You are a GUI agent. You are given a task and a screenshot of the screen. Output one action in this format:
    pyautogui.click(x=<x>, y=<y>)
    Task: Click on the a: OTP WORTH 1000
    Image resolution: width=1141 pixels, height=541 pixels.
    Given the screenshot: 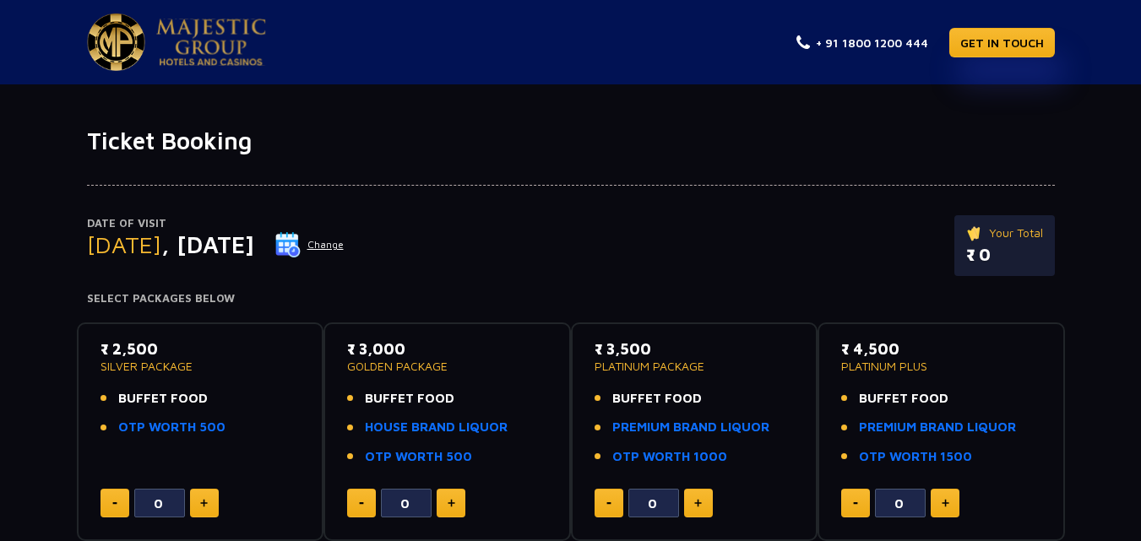 What is the action you would take?
    pyautogui.click(x=670, y=457)
    